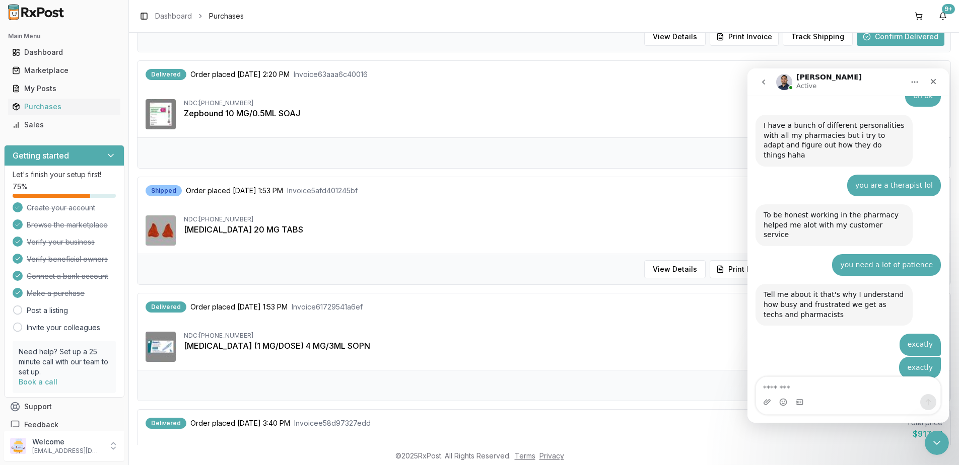  What do you see at coordinates (36, 12) in the screenshot?
I see `img: RxPost Logo` at bounding box center [36, 12].